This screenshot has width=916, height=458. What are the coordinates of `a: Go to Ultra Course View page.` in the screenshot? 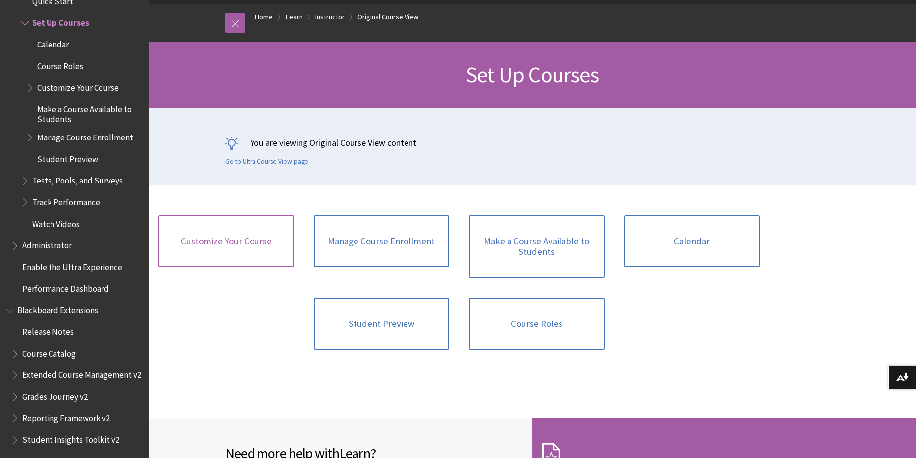 It's located at (267, 162).